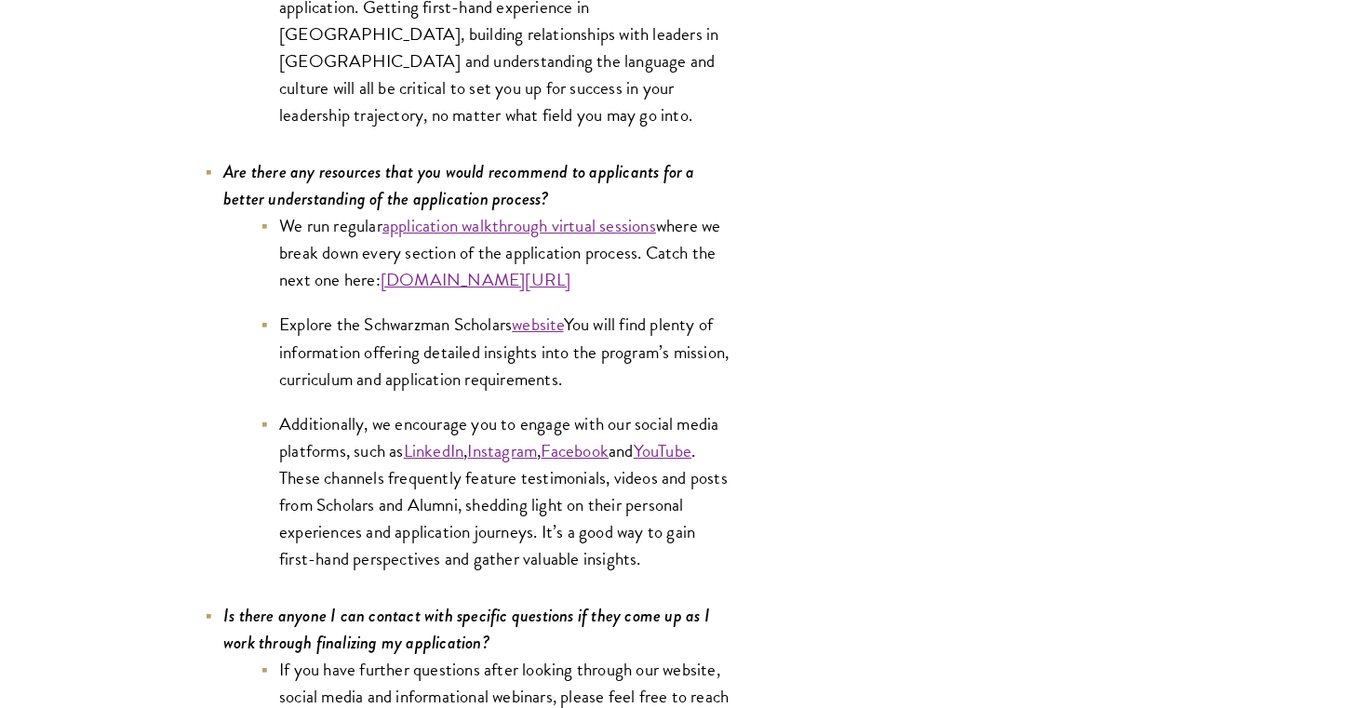  I want to click on a: website, so click(537, 324).